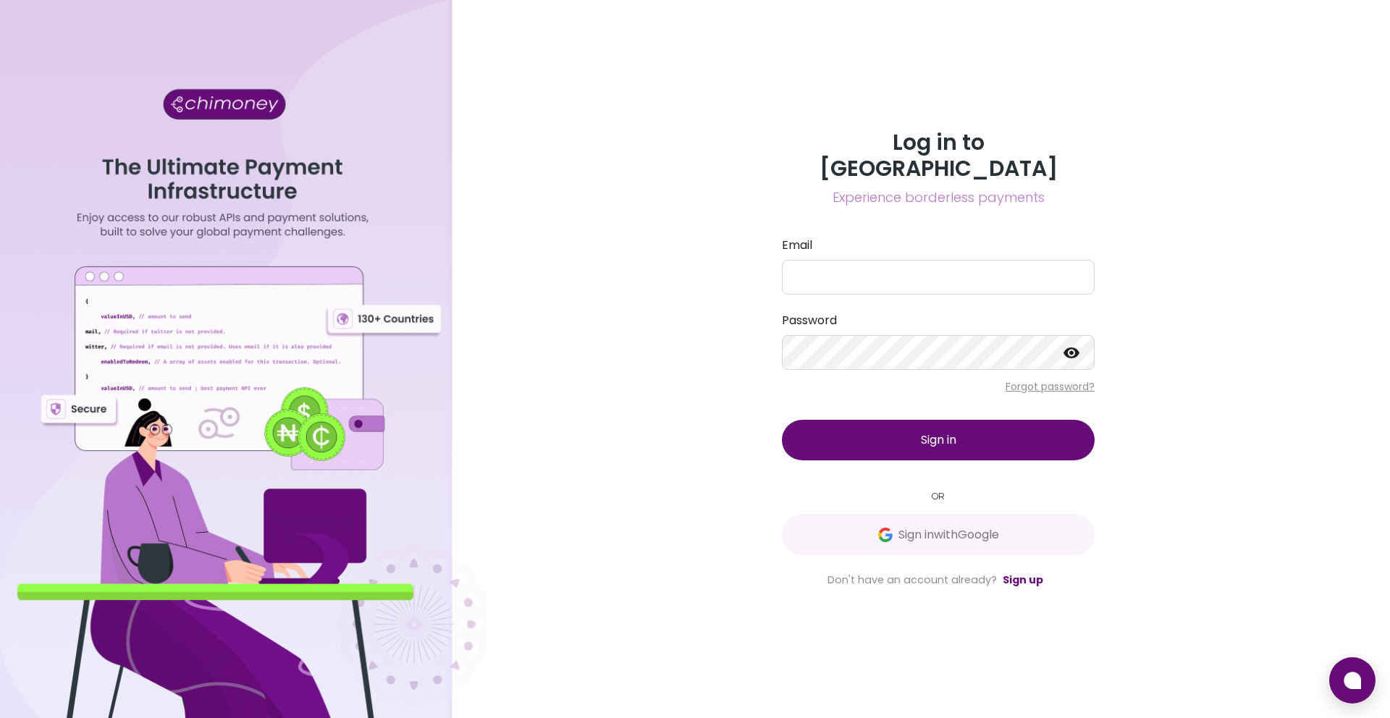 The image size is (1390, 718). Describe the element at coordinates (886, 535) in the screenshot. I see `img: Google` at that location.